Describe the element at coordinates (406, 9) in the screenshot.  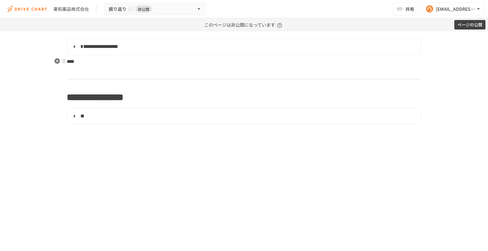
I see `button: 共有` at that location.